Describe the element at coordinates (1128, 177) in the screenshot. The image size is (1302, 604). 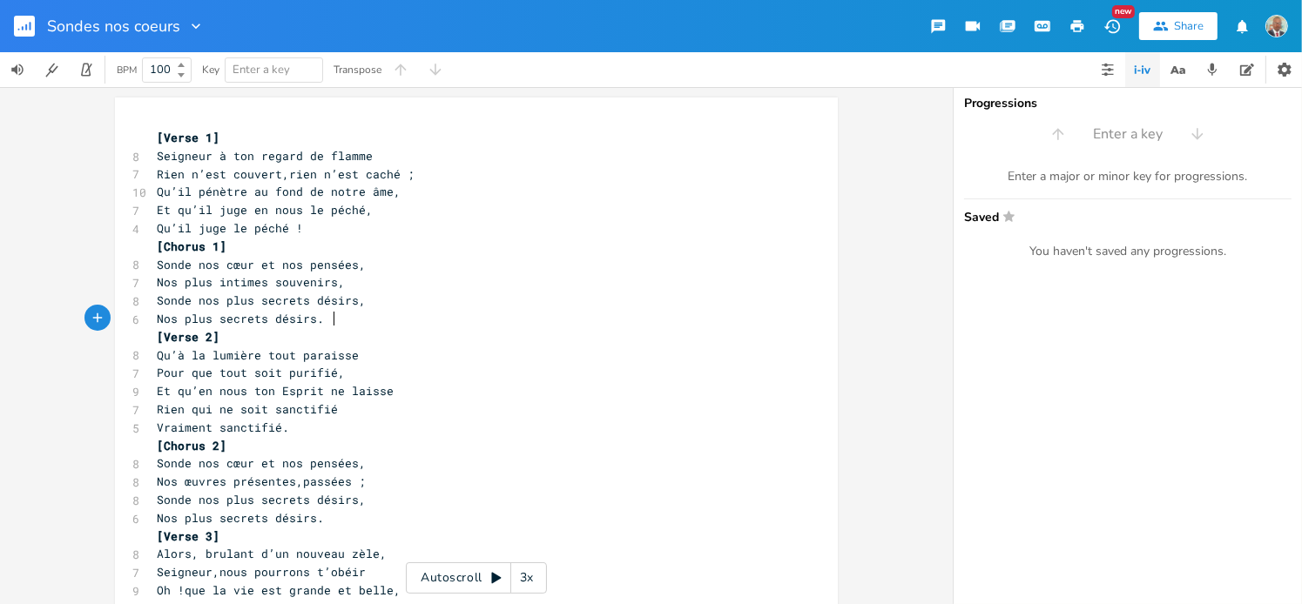
I see `div: Enter a major or minor key for progressions.` at that location.